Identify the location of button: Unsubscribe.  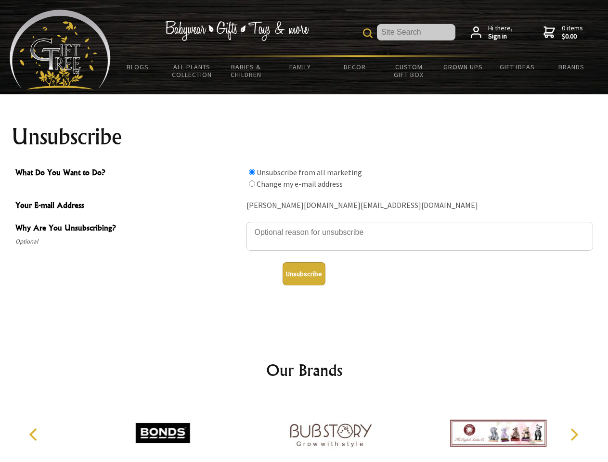
(304, 274).